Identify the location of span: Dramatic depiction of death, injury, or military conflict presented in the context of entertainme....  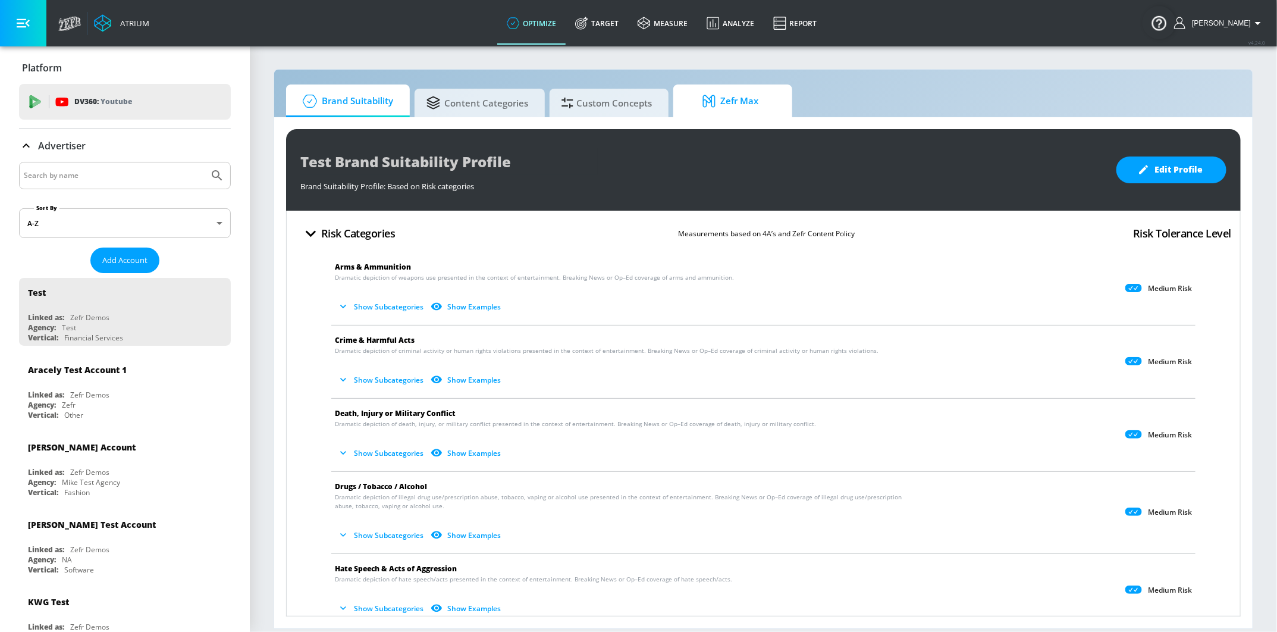
(575, 423).